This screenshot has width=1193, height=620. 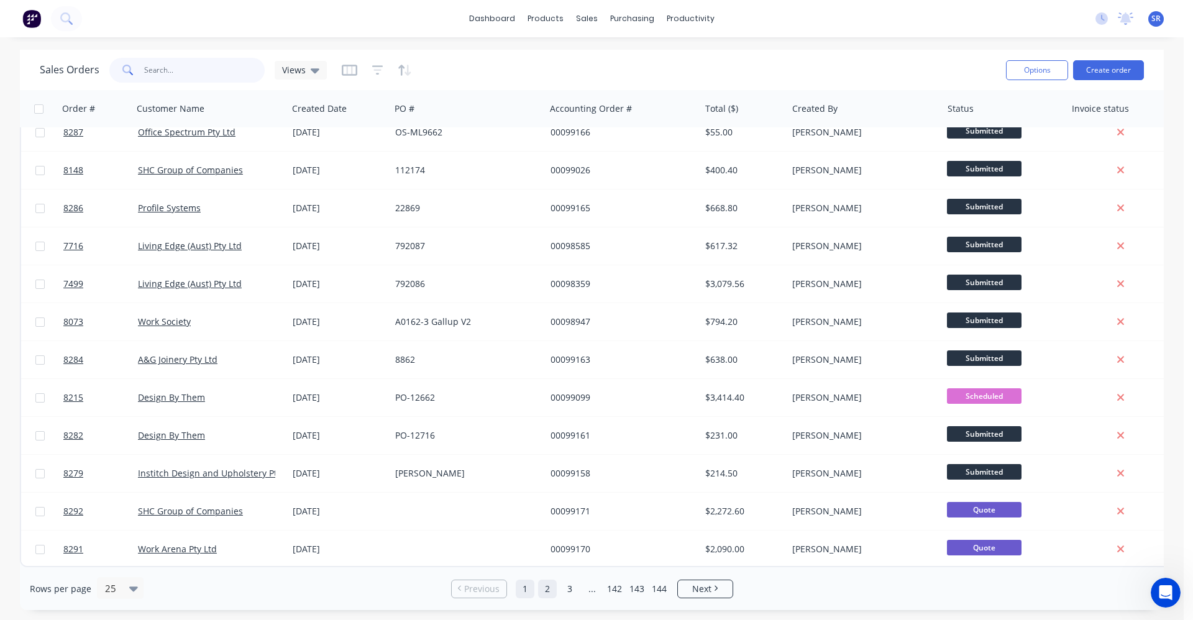 I want to click on span: 8282, so click(x=73, y=435).